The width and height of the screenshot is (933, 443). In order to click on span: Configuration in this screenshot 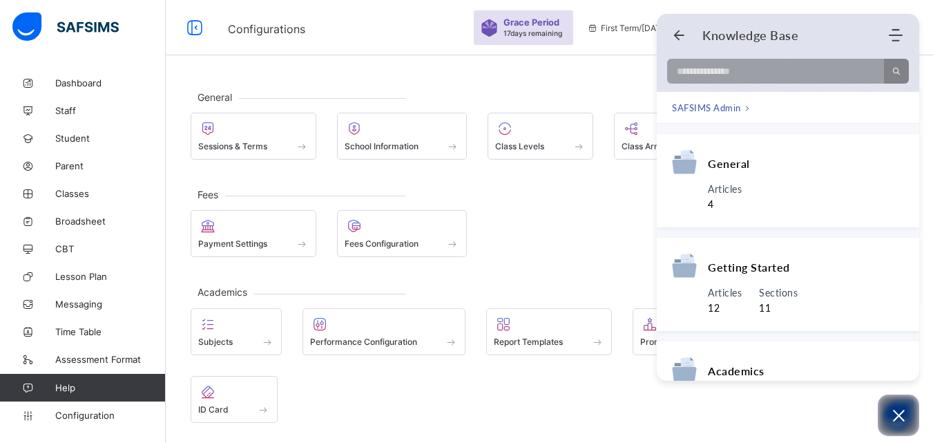, I will do `click(110, 415)`.